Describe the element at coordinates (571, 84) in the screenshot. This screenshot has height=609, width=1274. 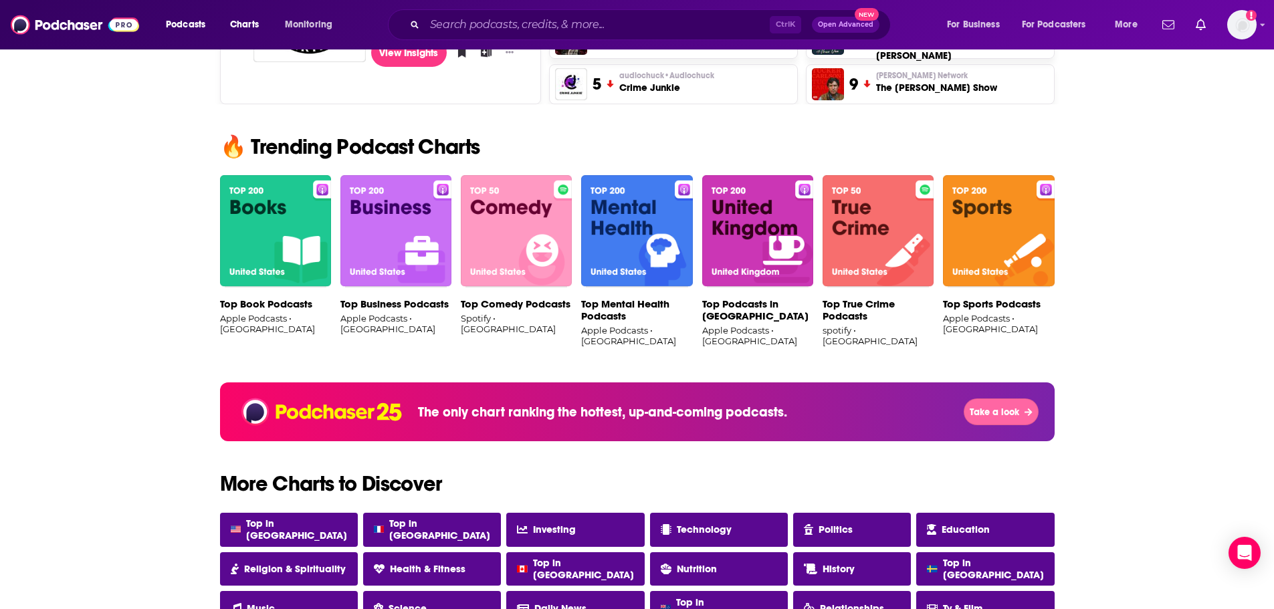
I see `a: Crime Junkie` at that location.